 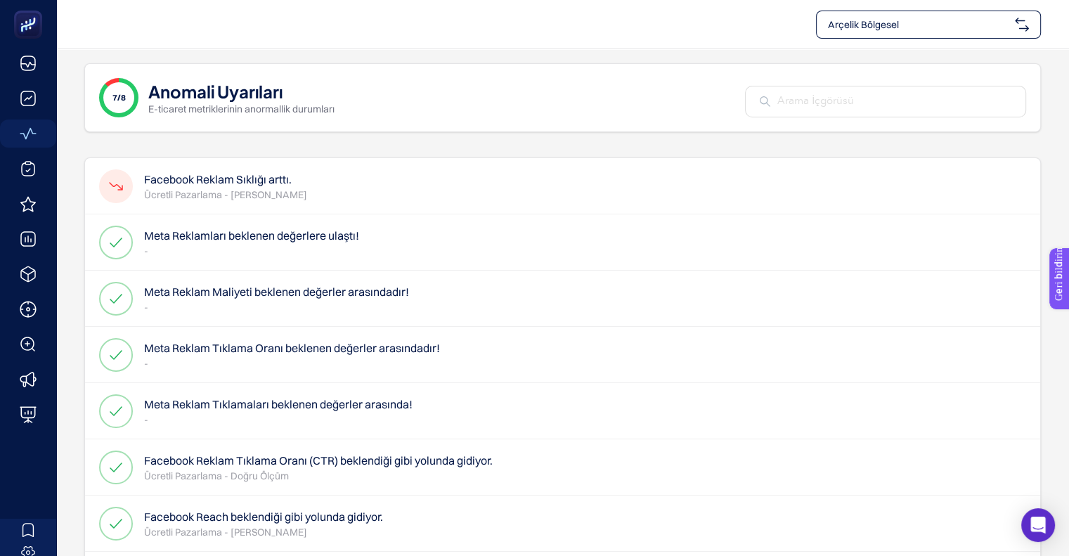 I want to click on font: Arçelik Bölgesel, so click(x=863, y=25).